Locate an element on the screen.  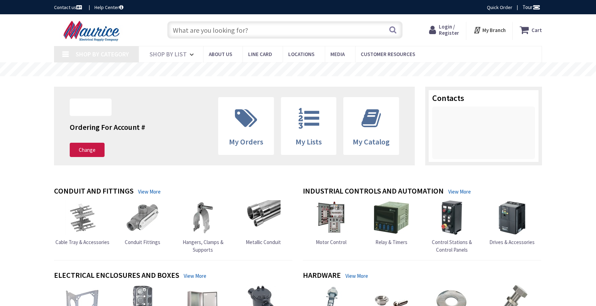
img: Hangers, Clamps & Supports is located at coordinates (203, 218).